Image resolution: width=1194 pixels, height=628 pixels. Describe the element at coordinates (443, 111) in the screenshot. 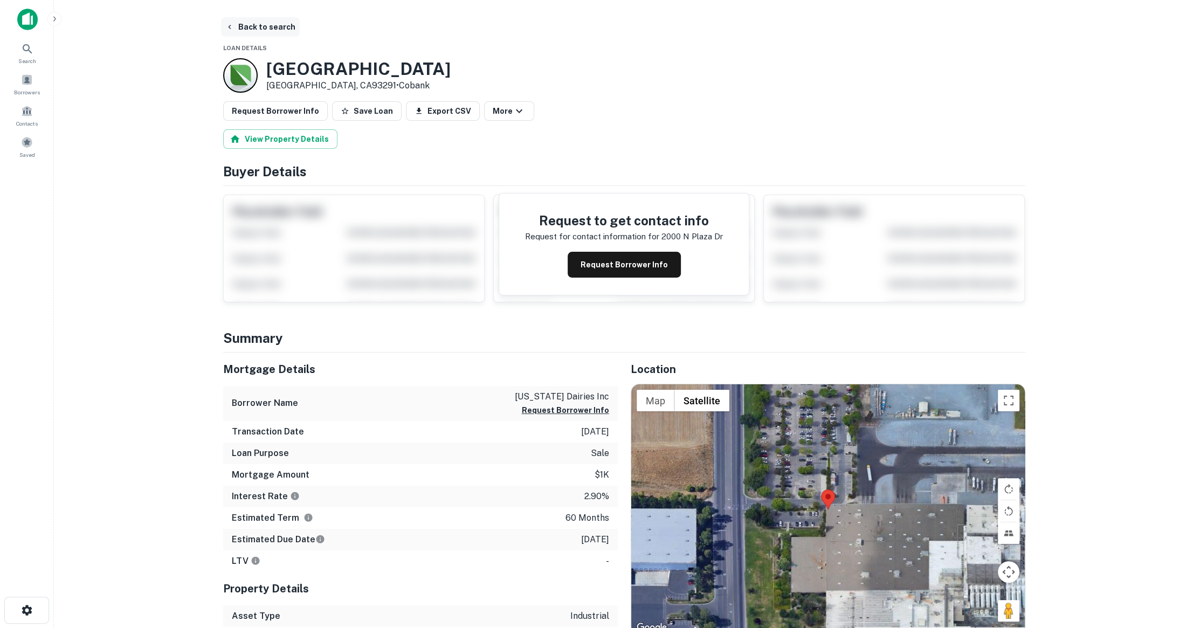

I see `button: Export CSV` at that location.